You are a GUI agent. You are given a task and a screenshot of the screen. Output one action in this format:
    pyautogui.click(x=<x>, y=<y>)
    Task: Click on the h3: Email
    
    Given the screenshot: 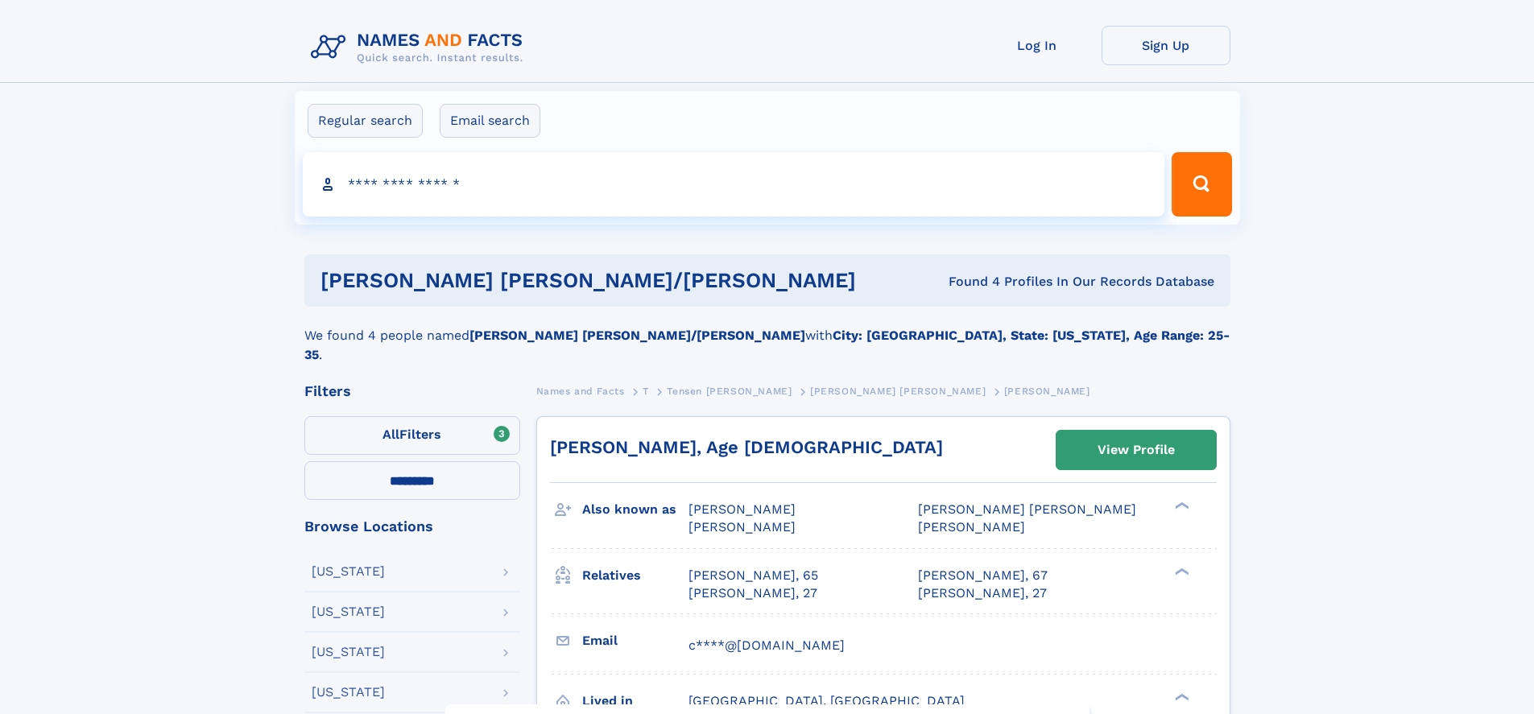 What is the action you would take?
    pyautogui.click(x=635, y=641)
    